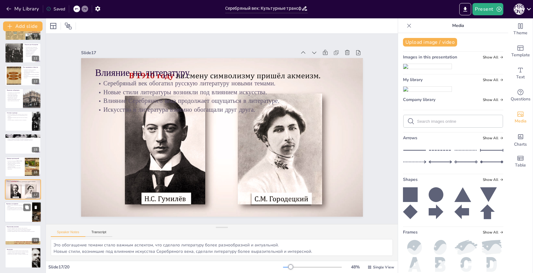 This screenshot has height=273, width=533. What do you see at coordinates (15, 159) in the screenshot?
I see `p: Примеры произведений` at bounding box center [15, 159].